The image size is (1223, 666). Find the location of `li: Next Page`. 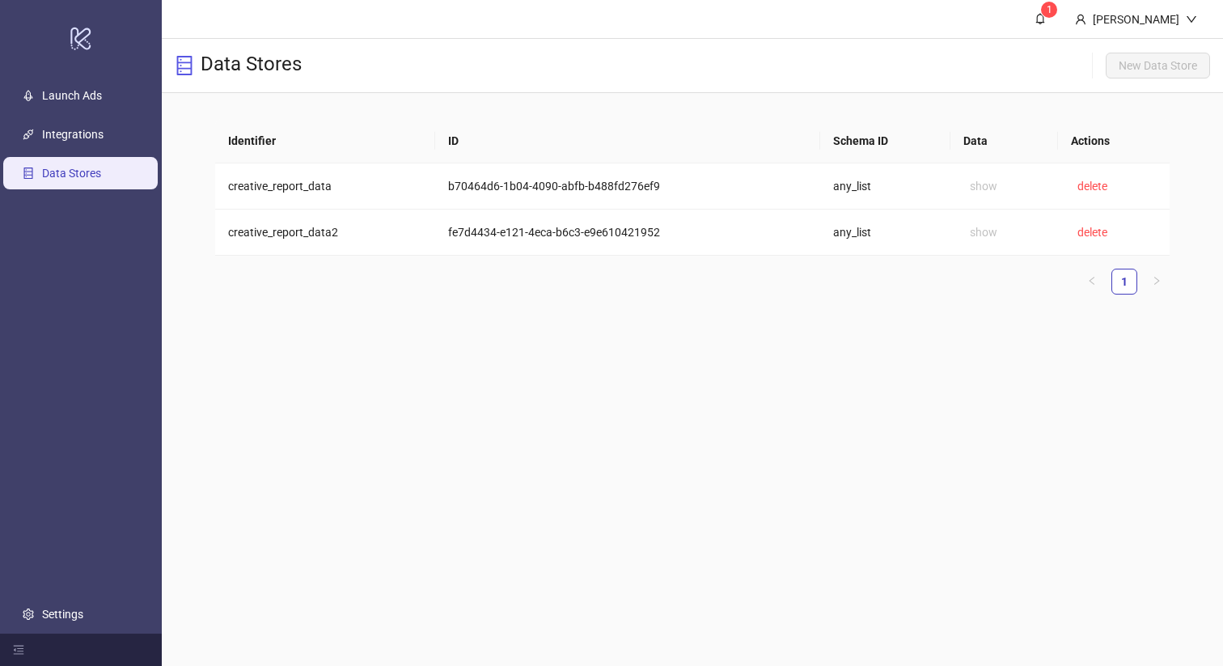

li: Next Page is located at coordinates (1156, 281).